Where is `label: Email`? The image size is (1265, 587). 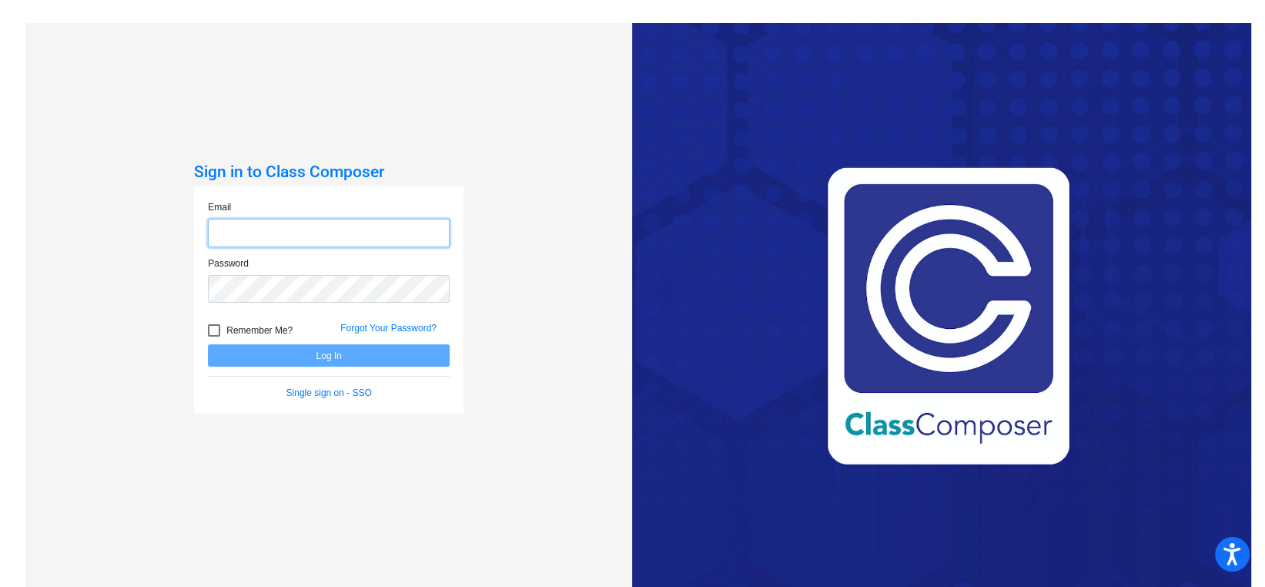
label: Email is located at coordinates (219, 207).